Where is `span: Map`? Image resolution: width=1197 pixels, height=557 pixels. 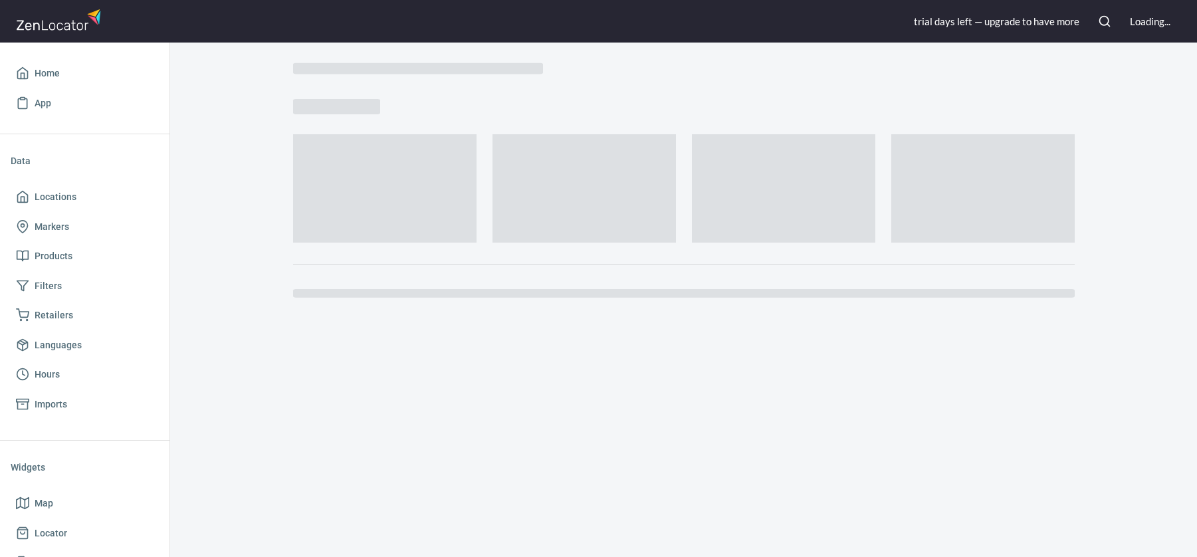
span: Map is located at coordinates (44, 503).